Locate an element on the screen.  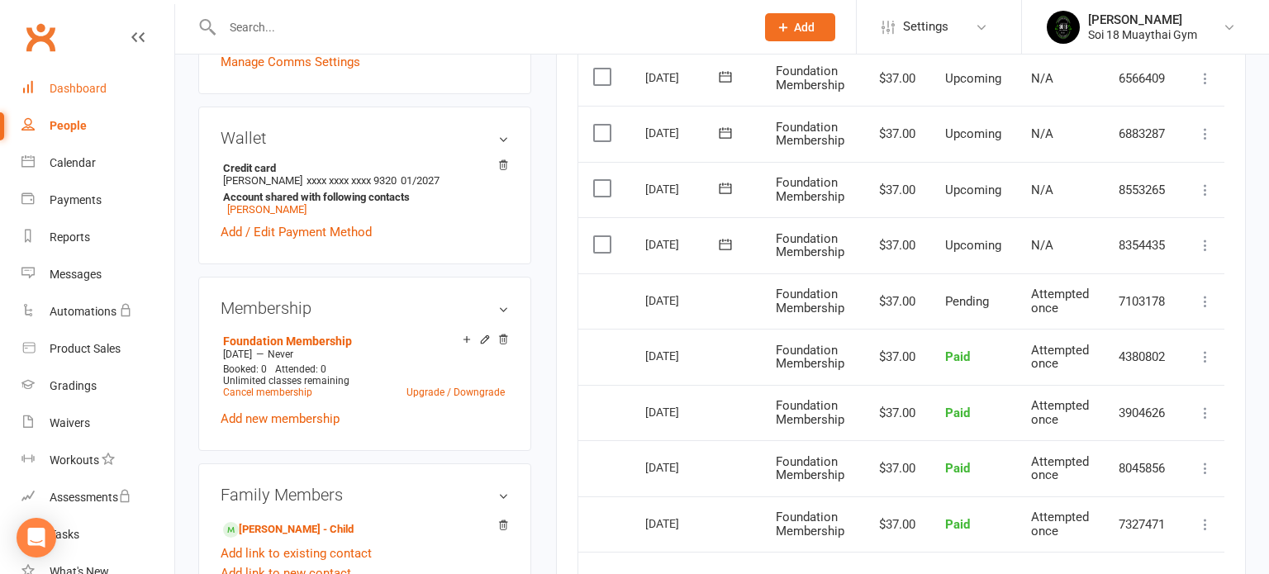
a: Workouts is located at coordinates (97, 460).